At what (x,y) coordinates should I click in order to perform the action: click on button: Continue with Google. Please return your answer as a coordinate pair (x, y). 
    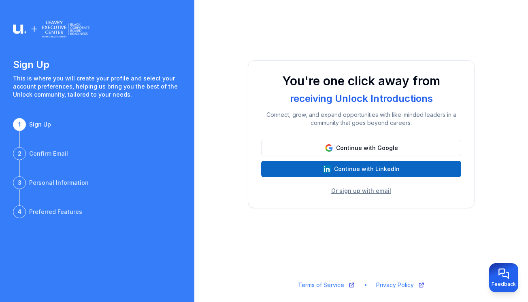
    Looking at the image, I should click on (361, 148).